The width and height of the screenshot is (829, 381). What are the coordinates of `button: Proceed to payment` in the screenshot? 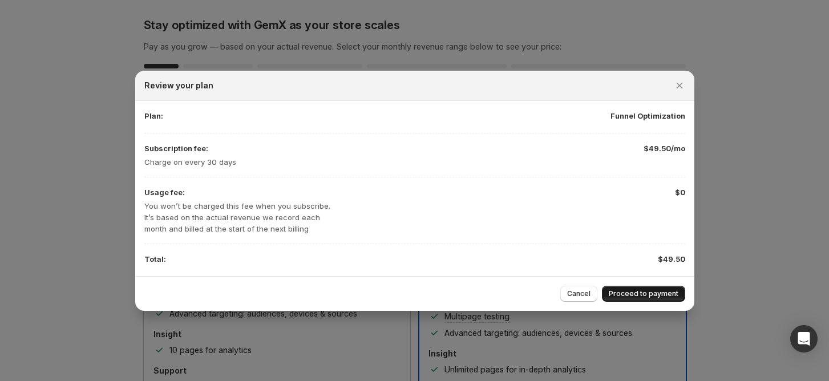 It's located at (643, 294).